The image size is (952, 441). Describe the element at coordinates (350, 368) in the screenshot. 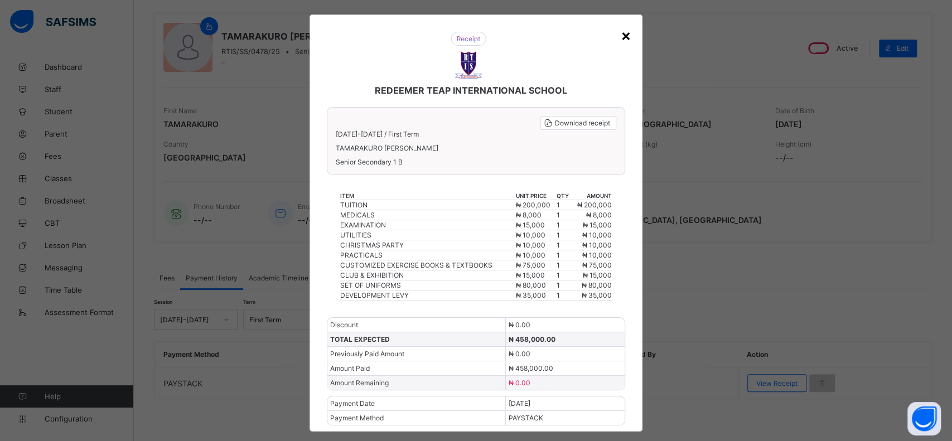

I see `span: Amount Paid` at that location.